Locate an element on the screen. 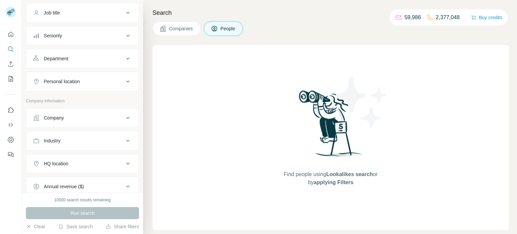 This screenshot has height=234, width=517. span: People is located at coordinates (228, 29).